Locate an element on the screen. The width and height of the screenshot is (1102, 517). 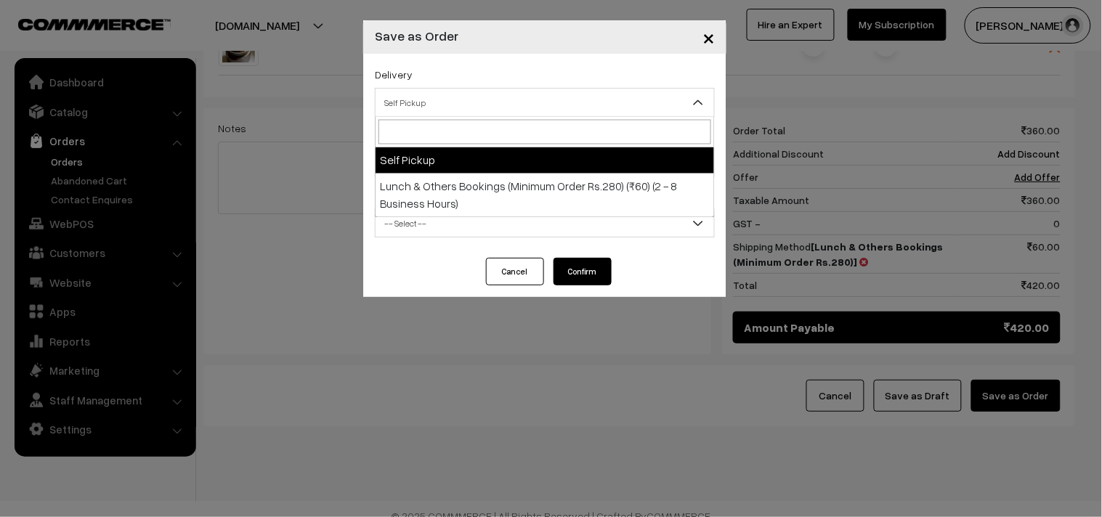
button: Close is located at coordinates (708, 37).